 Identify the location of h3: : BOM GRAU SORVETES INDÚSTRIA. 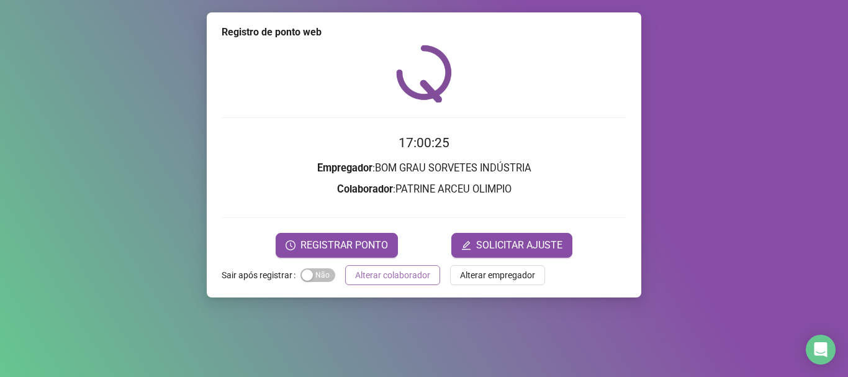
(424, 168).